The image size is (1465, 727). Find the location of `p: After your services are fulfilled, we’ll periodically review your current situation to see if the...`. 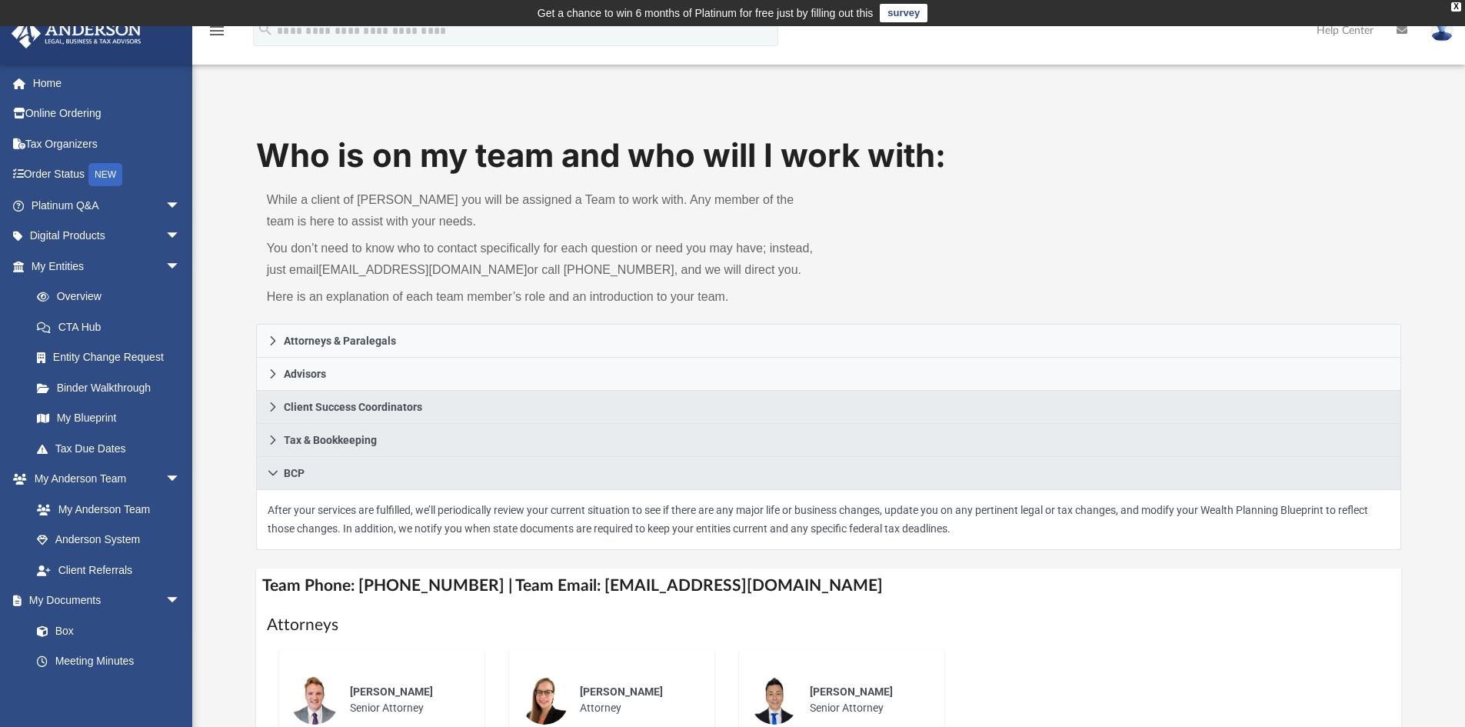

p: After your services are fulfilled, we’ll periodically review your current situation to see if the... is located at coordinates (829, 519).